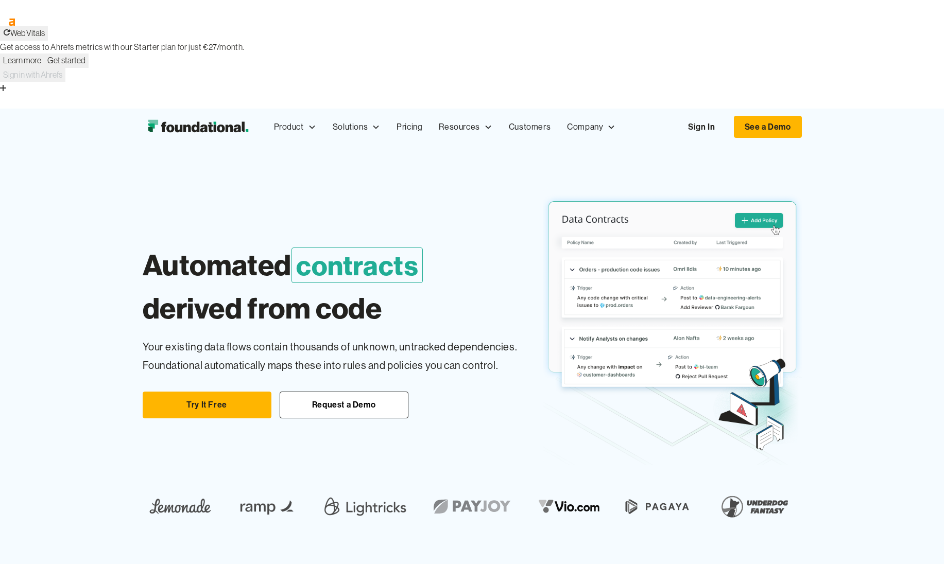 This screenshot has height=566, width=944. Describe the element at coordinates (472, 507) in the screenshot. I see `img: Payjoy logo` at that location.